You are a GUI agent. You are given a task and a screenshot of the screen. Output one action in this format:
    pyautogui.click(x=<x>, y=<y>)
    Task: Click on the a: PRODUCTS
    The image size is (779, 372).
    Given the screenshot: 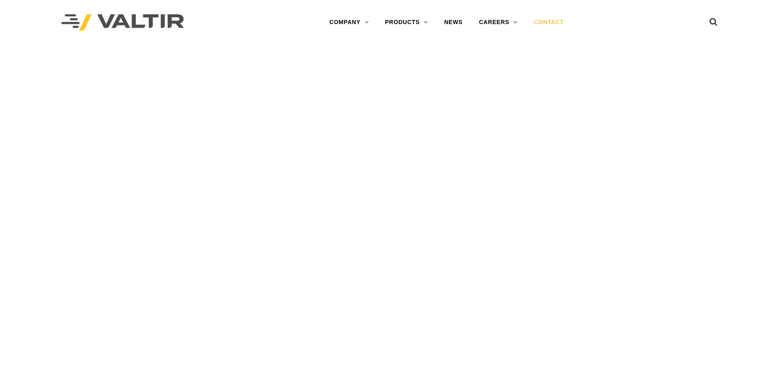 What is the action you would take?
    pyautogui.click(x=406, y=22)
    